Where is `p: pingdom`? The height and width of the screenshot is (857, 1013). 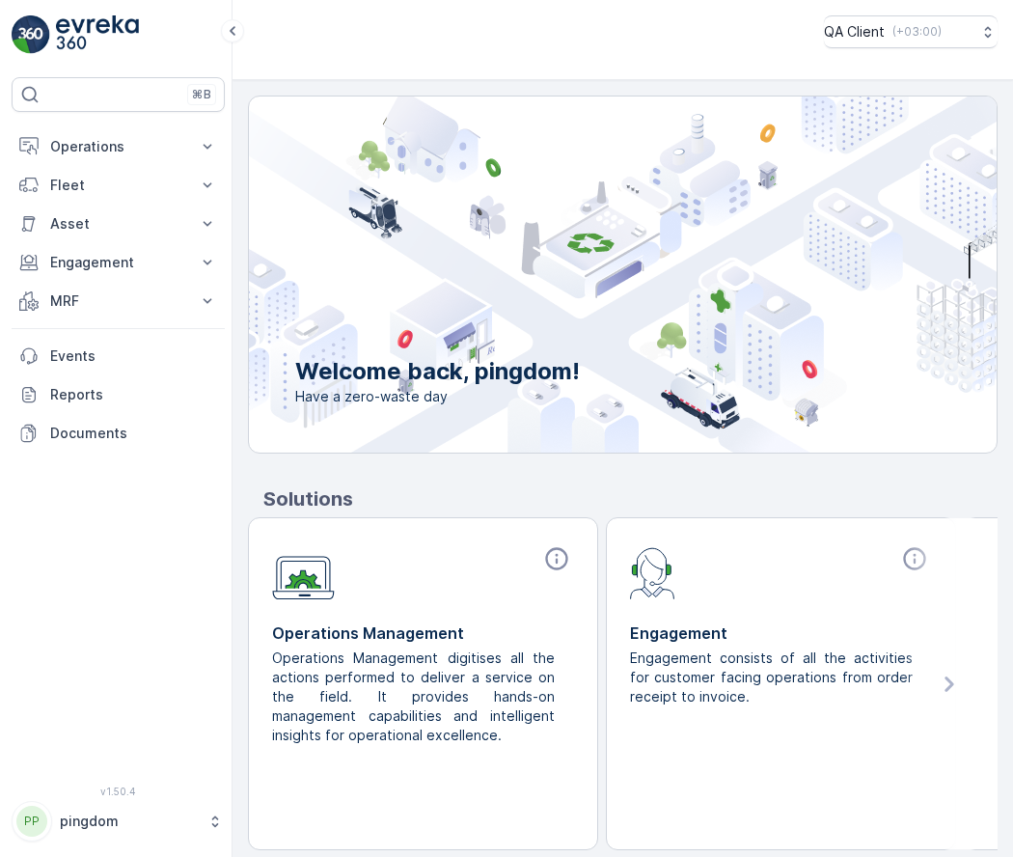 p: pingdom is located at coordinates (128, 821).